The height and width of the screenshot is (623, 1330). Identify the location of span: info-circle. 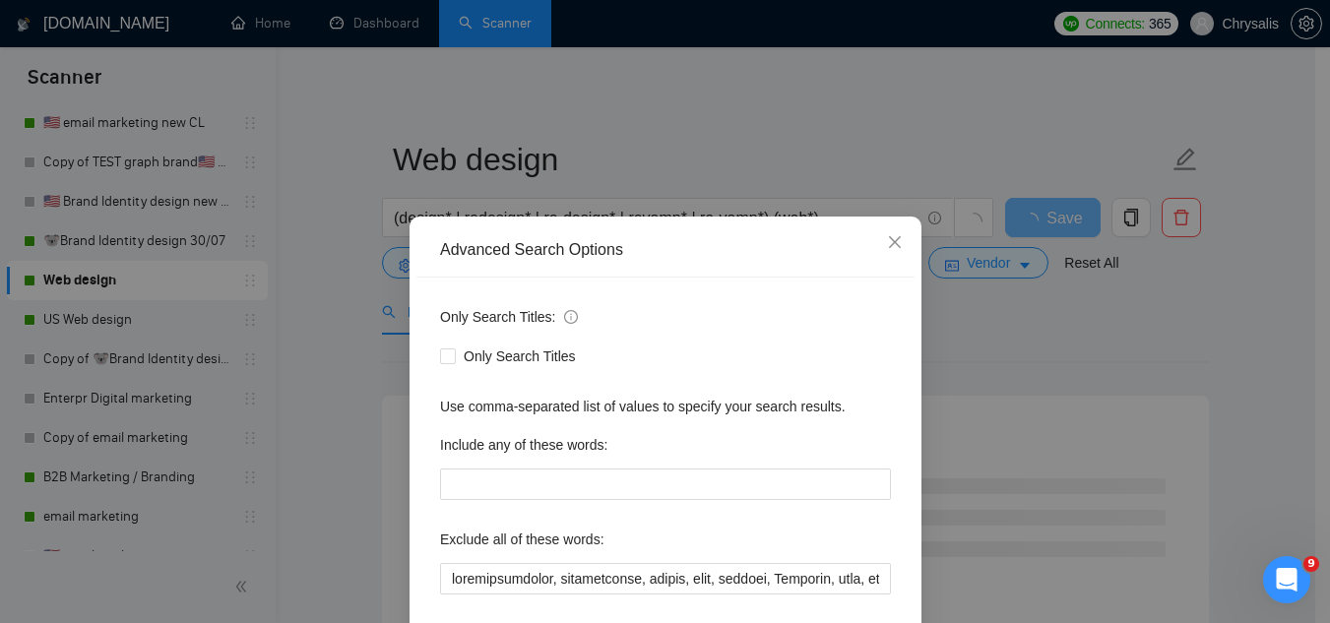
(571, 317).